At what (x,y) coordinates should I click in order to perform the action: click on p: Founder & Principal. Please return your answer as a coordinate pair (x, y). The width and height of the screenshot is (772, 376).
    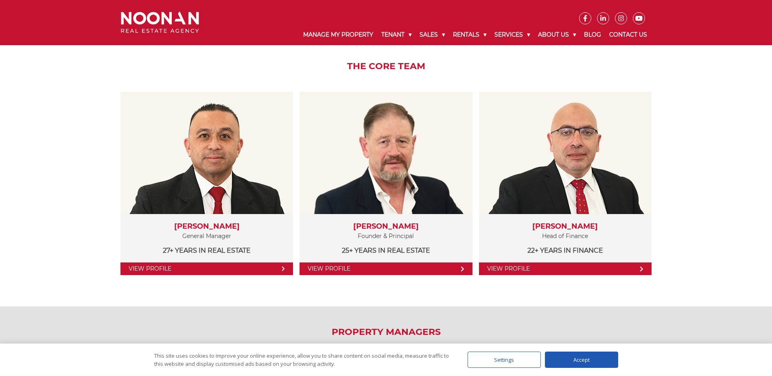
    Looking at the image, I should click on (386, 236).